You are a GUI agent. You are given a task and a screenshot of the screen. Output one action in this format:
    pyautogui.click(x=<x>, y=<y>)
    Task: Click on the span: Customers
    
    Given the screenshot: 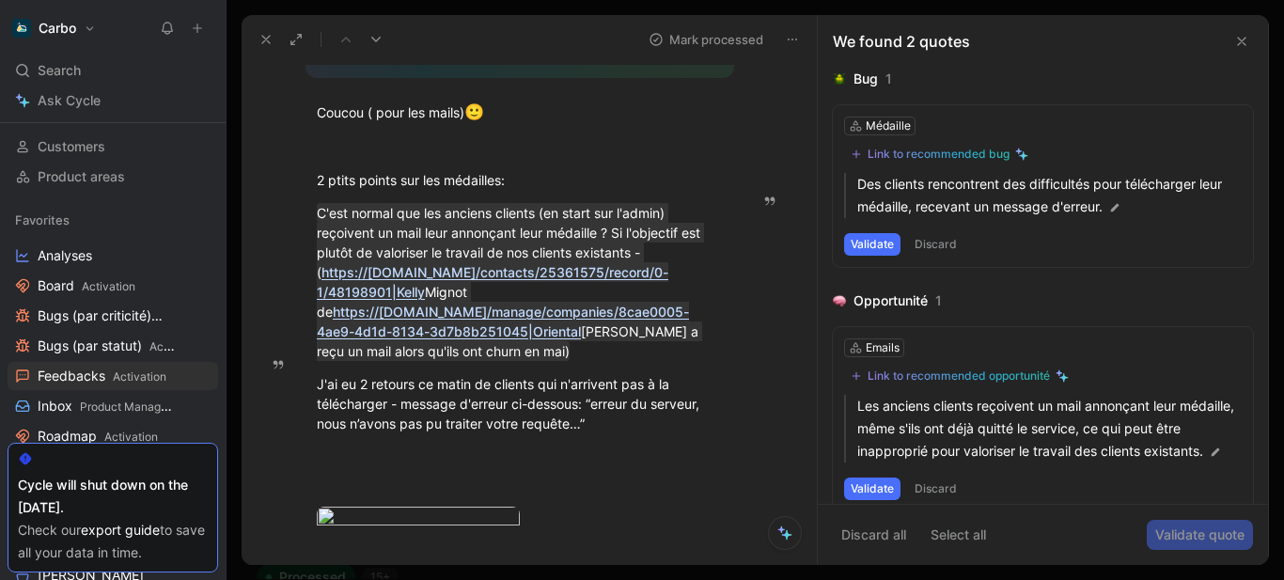 What is the action you would take?
    pyautogui.click(x=71, y=147)
    